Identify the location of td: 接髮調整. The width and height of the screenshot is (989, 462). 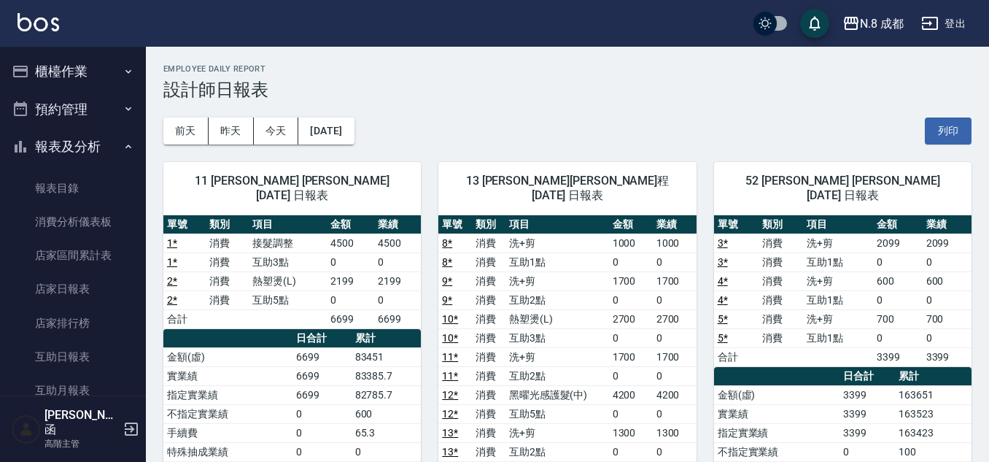
(287, 243).